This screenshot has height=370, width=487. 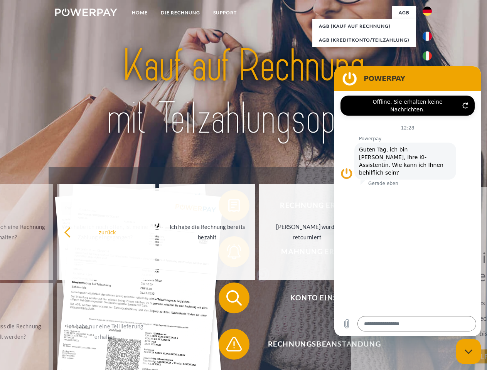 I want to click on a: AGB (Kauf auf Rechnung), so click(x=364, y=26).